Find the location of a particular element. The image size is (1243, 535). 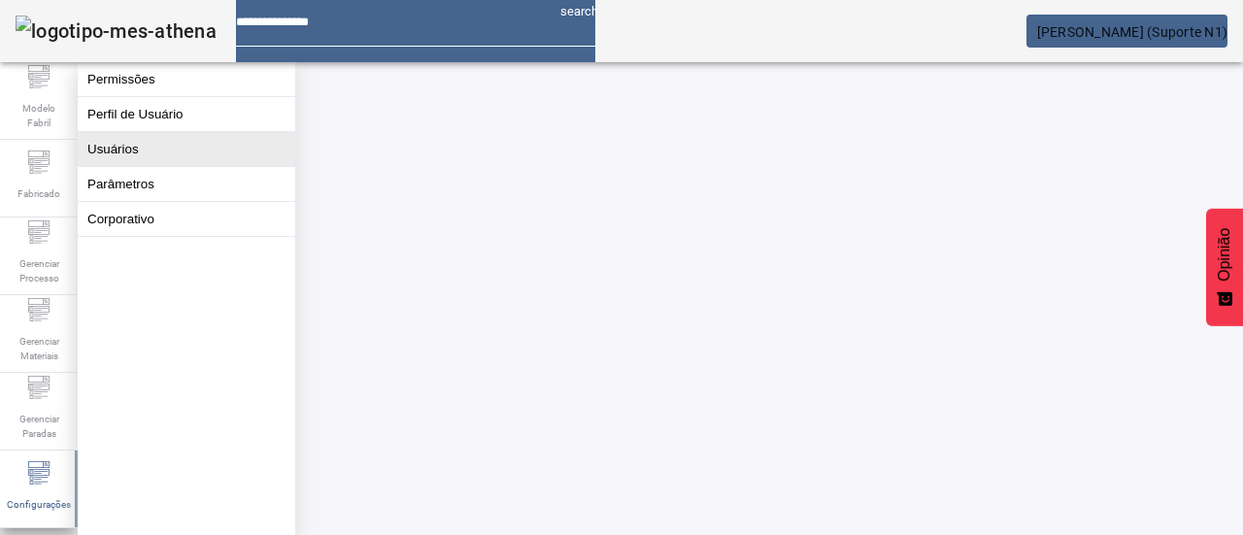

font: Gerenciar Materiais is located at coordinates (39, 349).